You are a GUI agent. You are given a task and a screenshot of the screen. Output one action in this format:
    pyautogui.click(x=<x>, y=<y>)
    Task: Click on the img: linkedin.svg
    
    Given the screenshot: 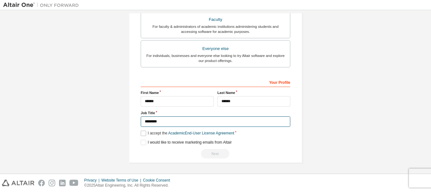 What is the action you would take?
    pyautogui.click(x=62, y=182)
    